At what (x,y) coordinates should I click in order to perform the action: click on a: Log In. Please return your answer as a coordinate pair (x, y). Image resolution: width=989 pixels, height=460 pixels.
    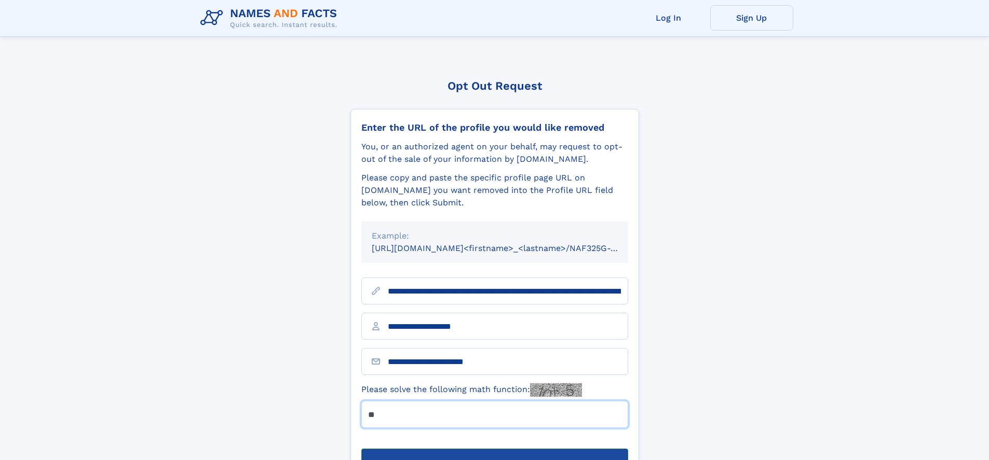
    Looking at the image, I should click on (669, 18).